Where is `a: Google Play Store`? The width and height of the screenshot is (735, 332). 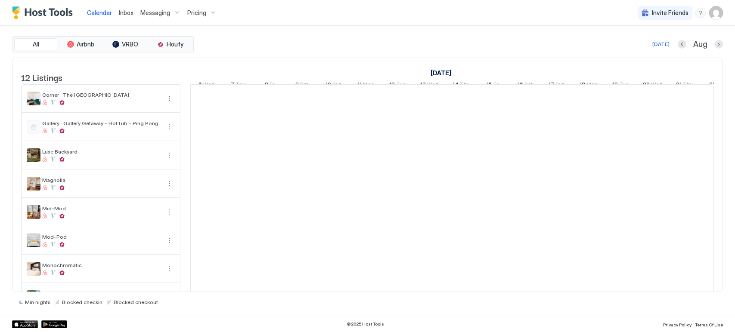
a: Google Play Store is located at coordinates (54, 325).